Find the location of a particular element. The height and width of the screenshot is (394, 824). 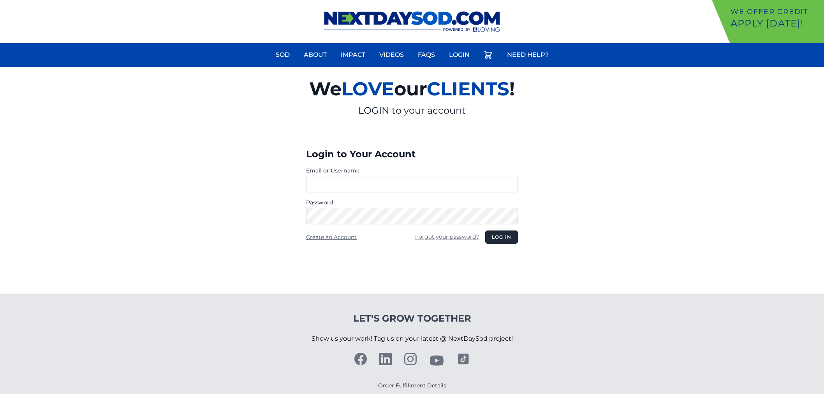

label: Password is located at coordinates (412, 202).